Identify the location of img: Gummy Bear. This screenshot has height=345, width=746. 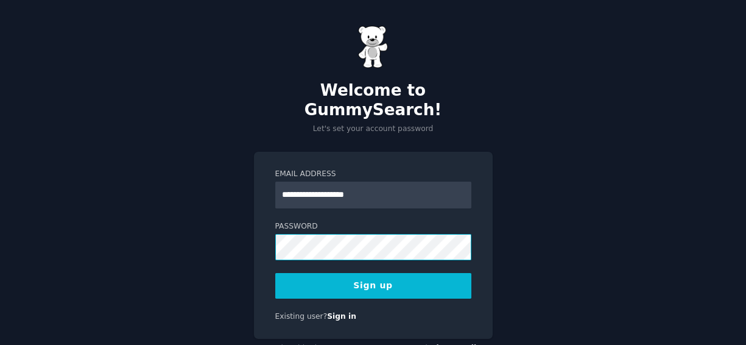
(373, 47).